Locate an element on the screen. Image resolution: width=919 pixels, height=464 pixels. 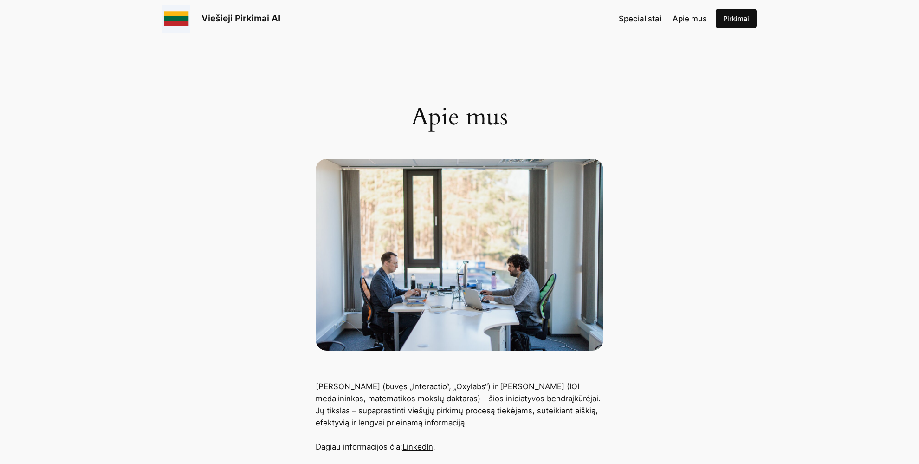
h1: Apie mus is located at coordinates (460, 117).